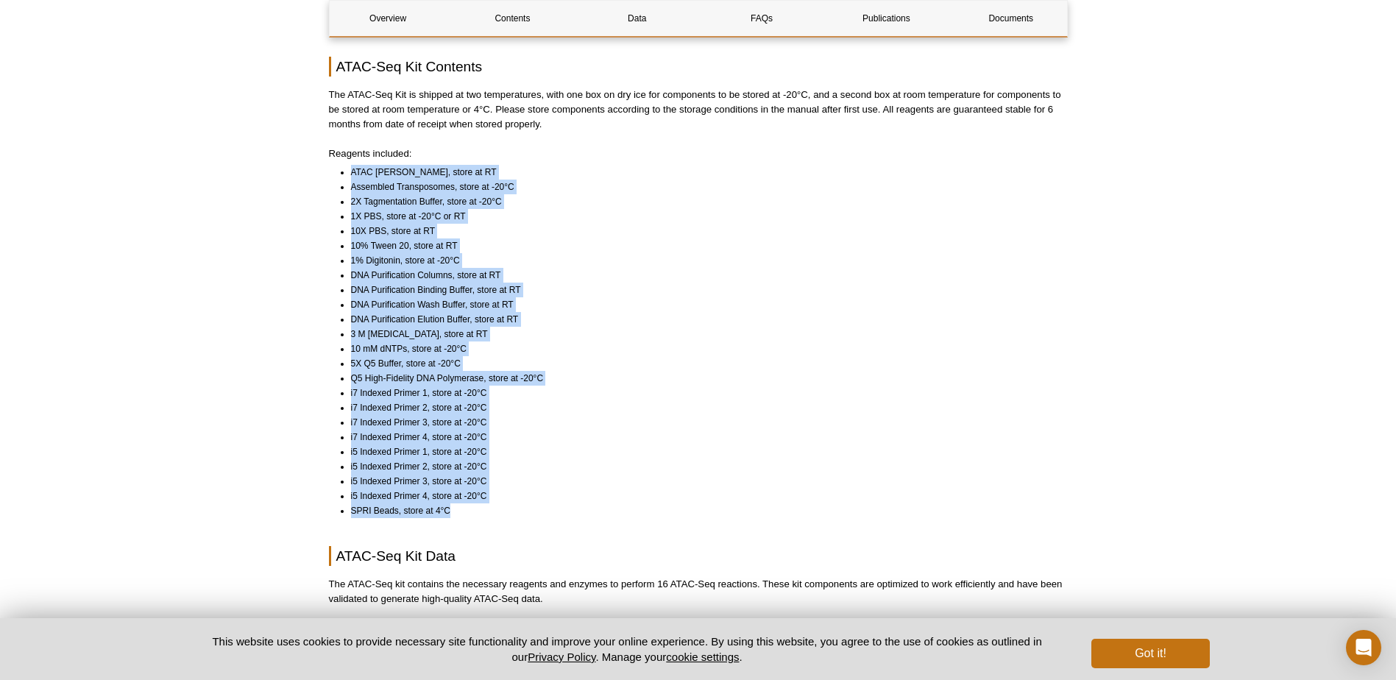 This screenshot has height=680, width=1396. What do you see at coordinates (702, 657) in the screenshot?
I see `button: cookie settings` at bounding box center [702, 657].